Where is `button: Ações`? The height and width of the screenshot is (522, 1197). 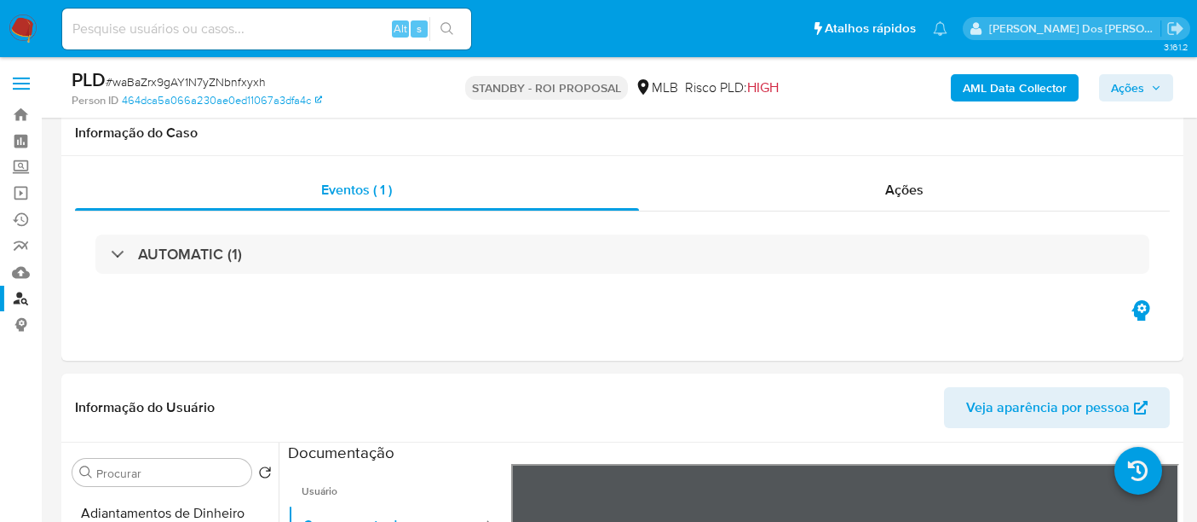 button: Ações is located at coordinates (1136, 88).